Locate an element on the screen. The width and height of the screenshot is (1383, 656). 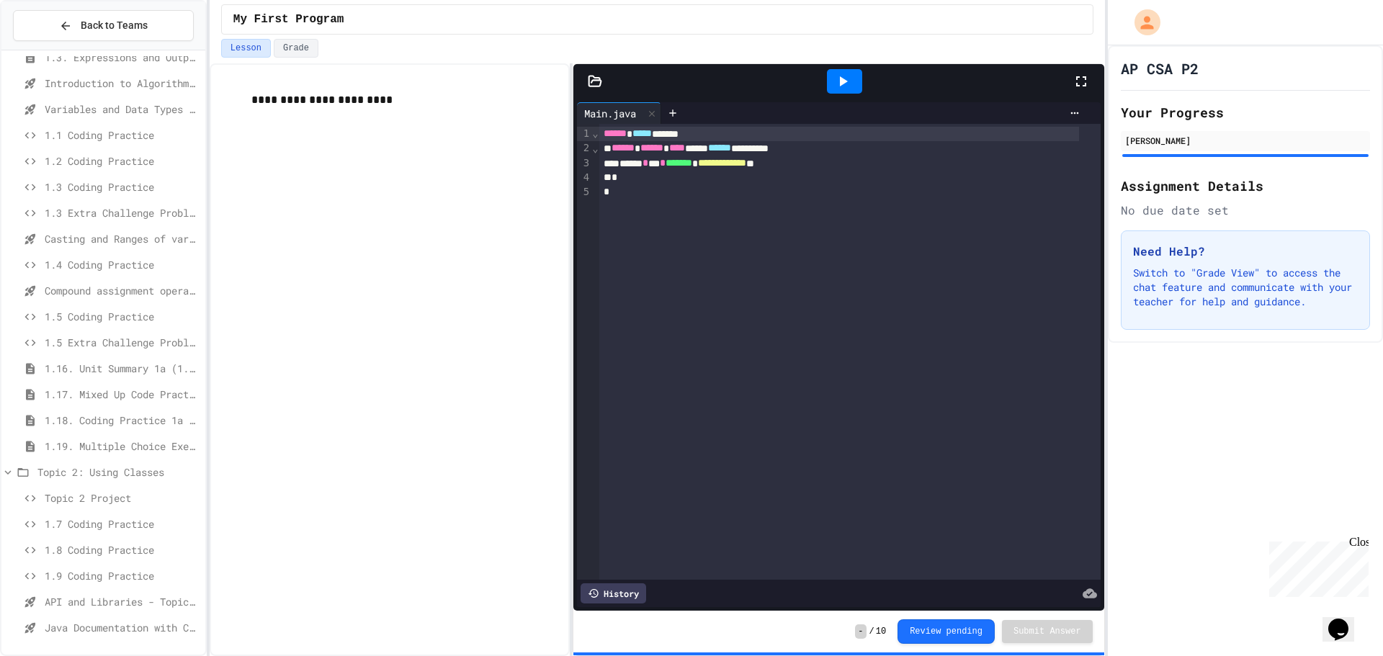
div: 5 is located at coordinates (584, 192).